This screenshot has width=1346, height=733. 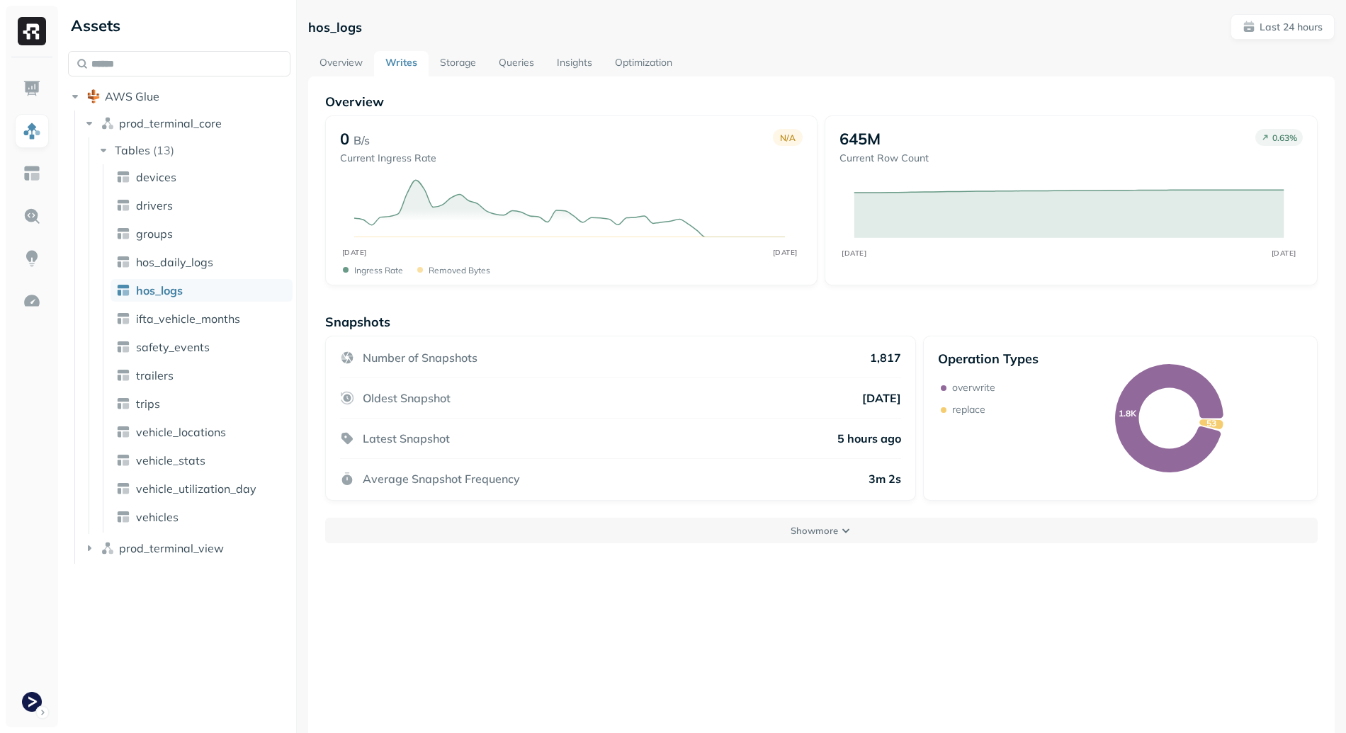 I want to click on p: overwrite, so click(x=973, y=387).